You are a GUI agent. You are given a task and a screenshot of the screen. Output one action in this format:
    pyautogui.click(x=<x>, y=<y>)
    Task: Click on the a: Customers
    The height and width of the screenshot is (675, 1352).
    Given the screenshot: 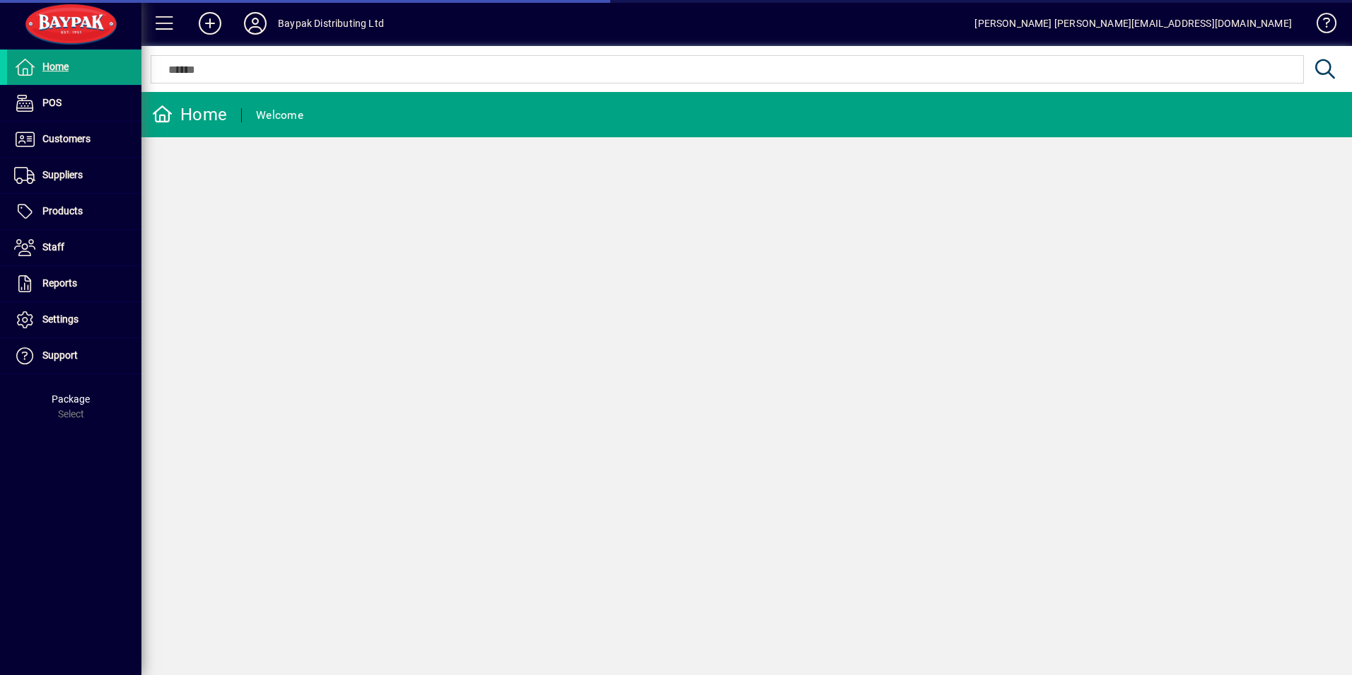 What is the action you would take?
    pyautogui.click(x=74, y=139)
    